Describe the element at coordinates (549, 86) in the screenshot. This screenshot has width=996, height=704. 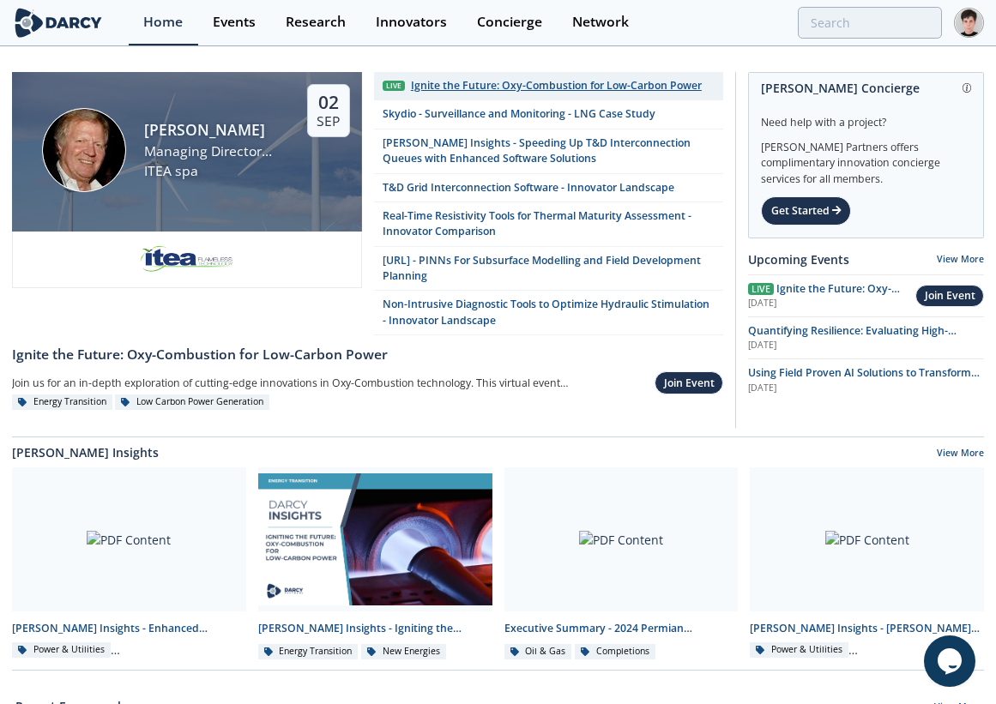
I see `a: Live Ignite the Future: Oxy-Combustion for Low-Carbon Power` at that location.